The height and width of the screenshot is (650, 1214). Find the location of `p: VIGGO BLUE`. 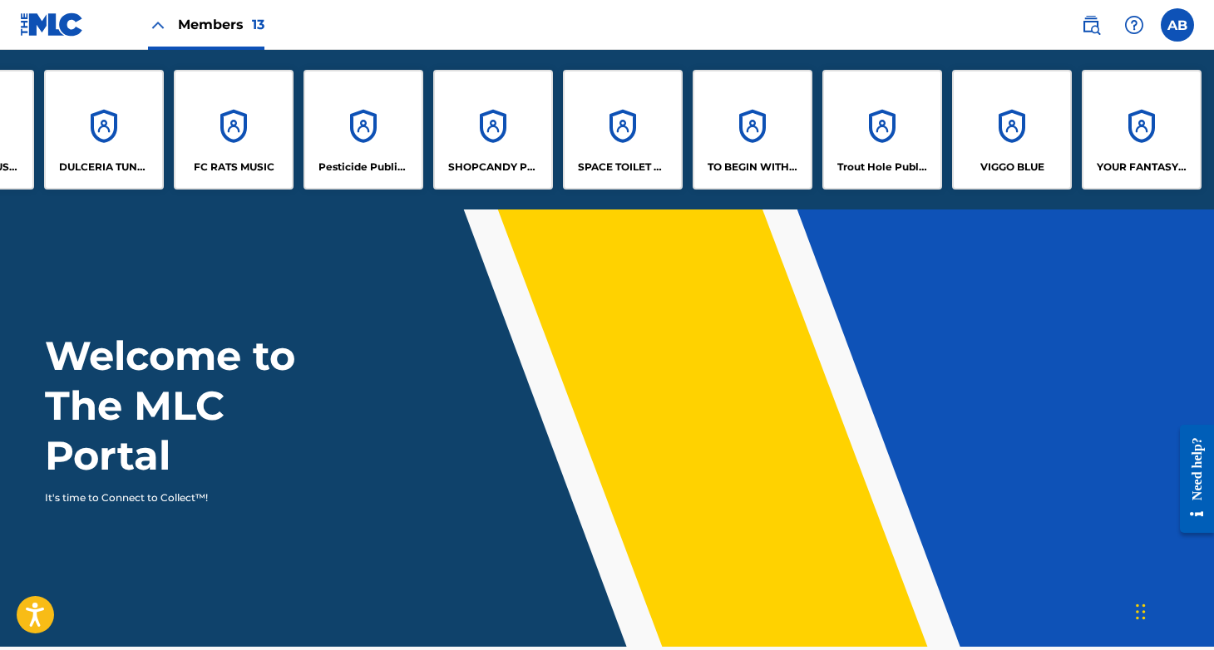

p: VIGGO BLUE is located at coordinates (1012, 167).